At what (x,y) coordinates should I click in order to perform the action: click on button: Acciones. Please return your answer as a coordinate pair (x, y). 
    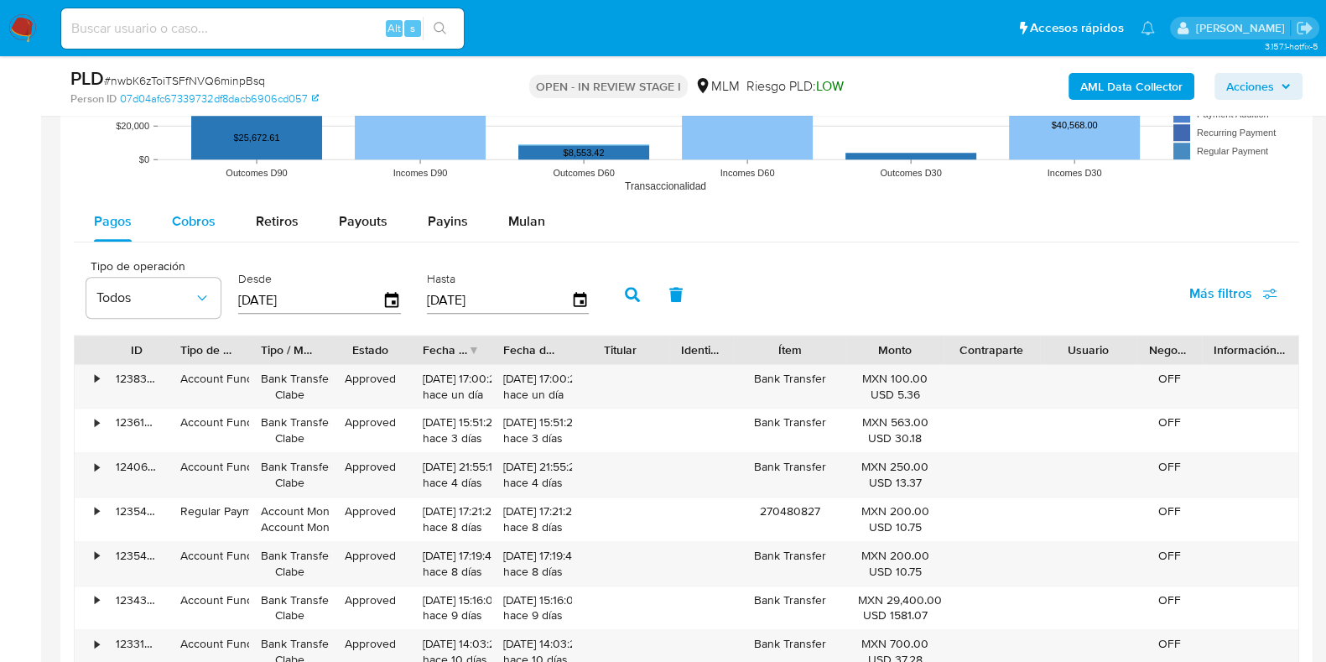
    Looking at the image, I should click on (1258, 86).